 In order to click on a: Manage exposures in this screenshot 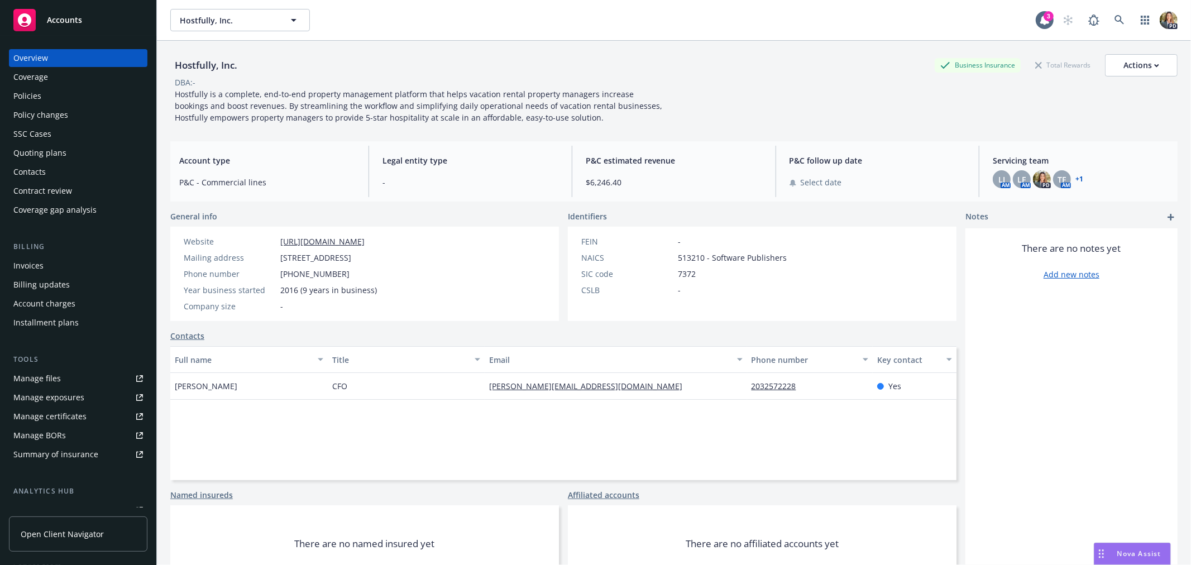, I will do `click(78, 398)`.